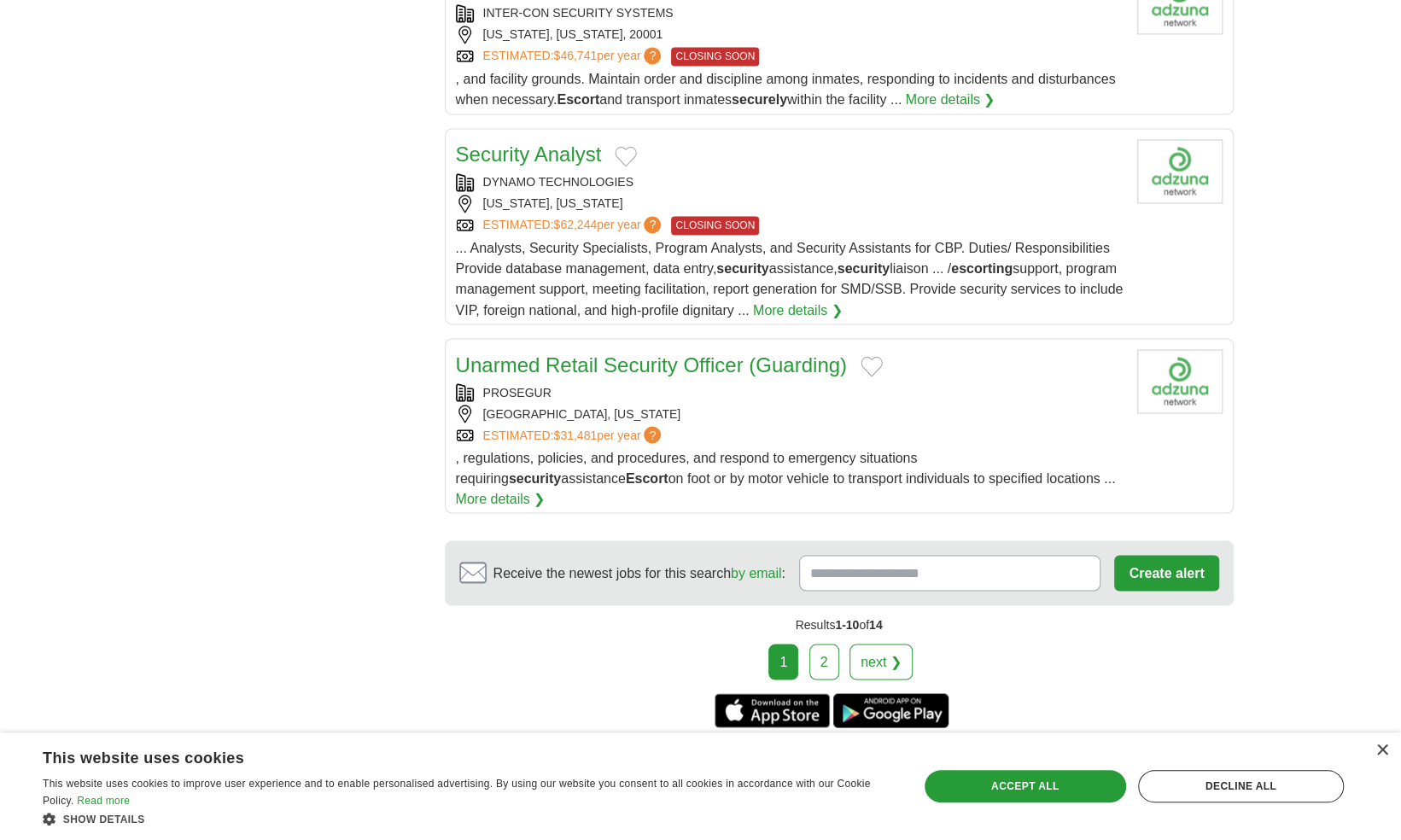 Image resolution: width=1401 pixels, height=840 pixels. What do you see at coordinates (790, 182) in the screenshot?
I see `div: DYNAMO TECHNOLOGIES` at bounding box center [790, 182].